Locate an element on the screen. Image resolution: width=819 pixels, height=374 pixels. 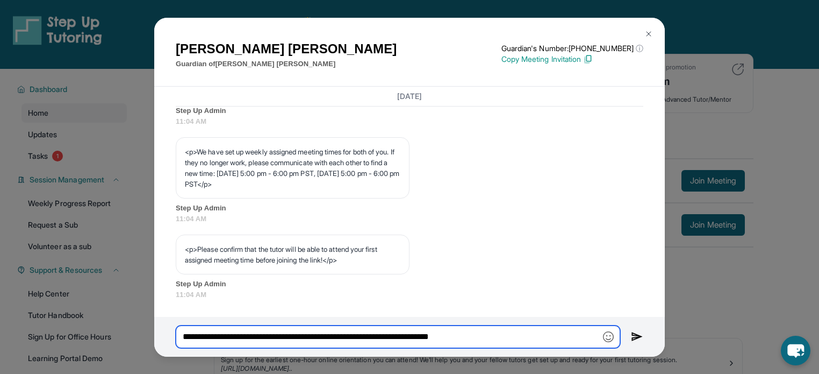
img: Copy Icon is located at coordinates (588, 59).